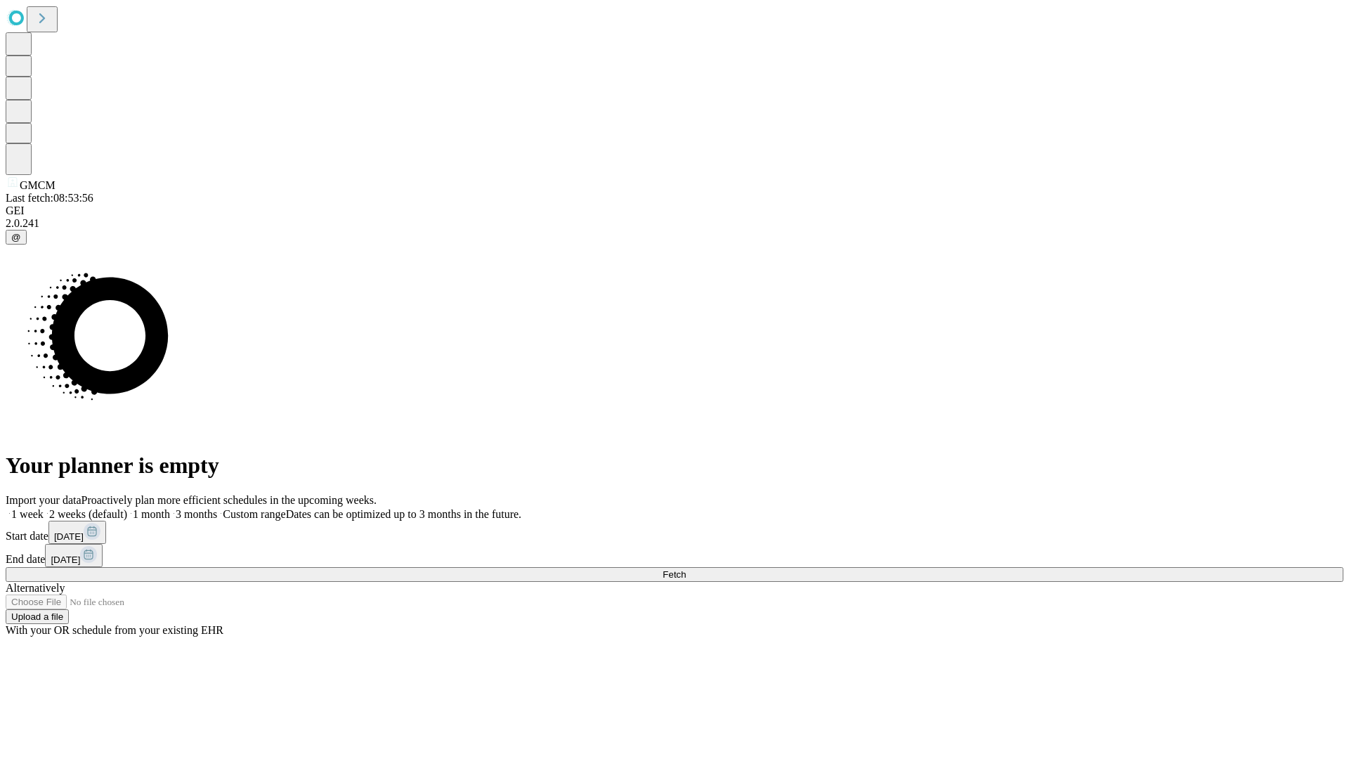 This screenshot has width=1349, height=759. Describe the element at coordinates (675, 532) in the screenshot. I see `div: Start date` at that location.